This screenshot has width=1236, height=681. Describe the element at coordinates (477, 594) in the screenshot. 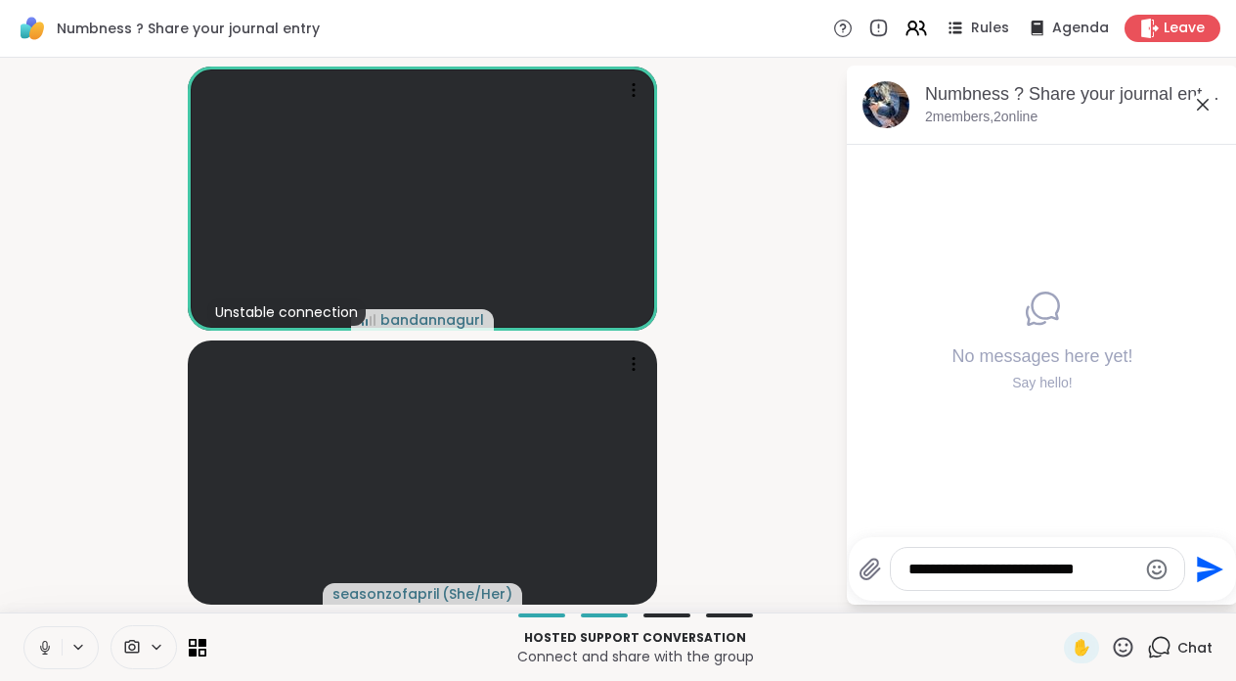

I see `span: ( She/Her )` at that location.